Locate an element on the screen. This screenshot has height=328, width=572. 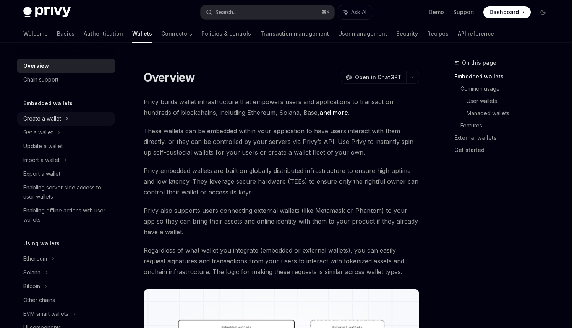
a: Features is located at coordinates (508, 125).